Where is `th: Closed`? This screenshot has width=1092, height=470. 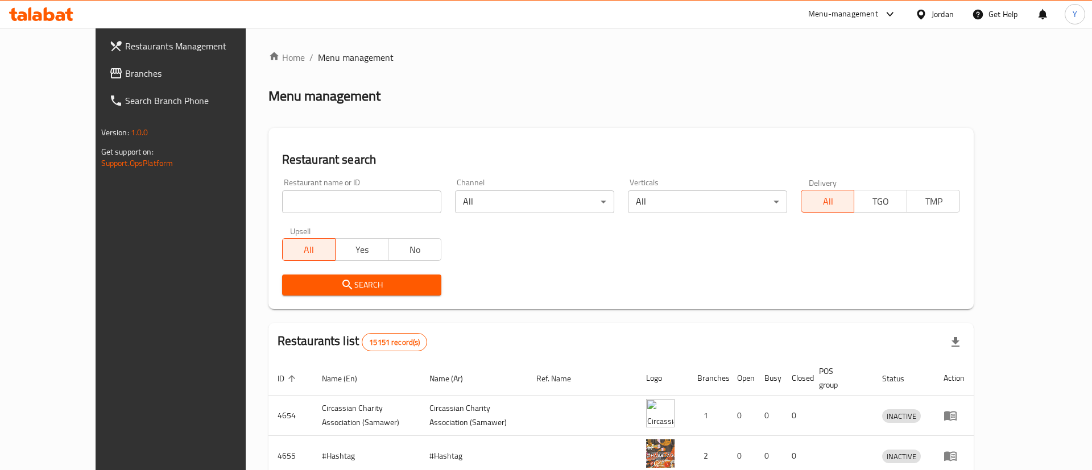 th: Closed is located at coordinates (796, 378).